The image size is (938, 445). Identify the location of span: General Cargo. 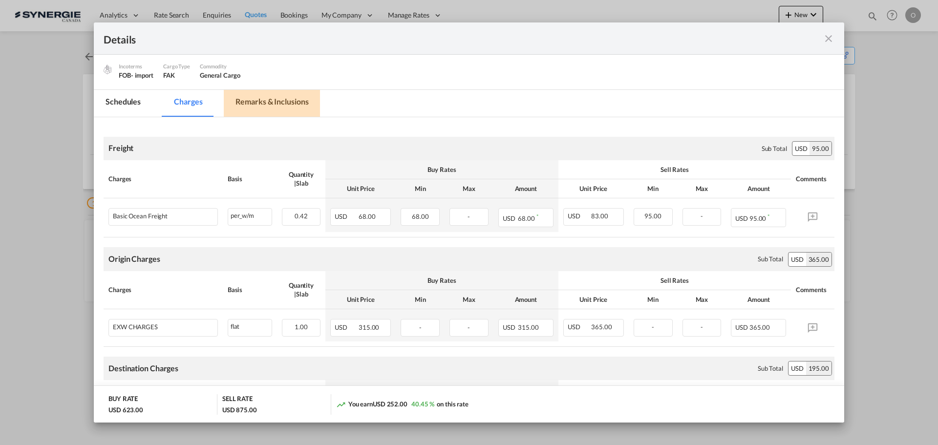
(220, 75).